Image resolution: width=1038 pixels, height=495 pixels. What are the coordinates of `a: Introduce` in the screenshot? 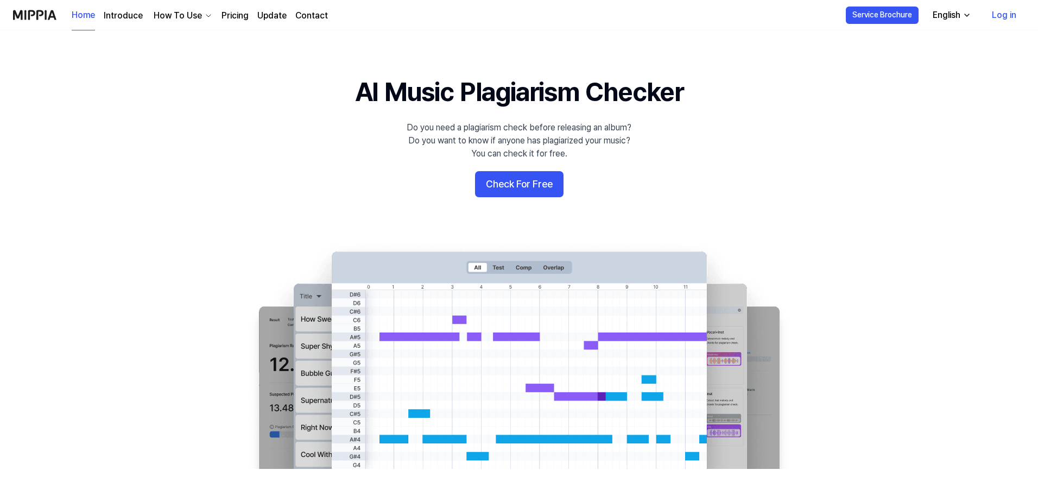 It's located at (123, 16).